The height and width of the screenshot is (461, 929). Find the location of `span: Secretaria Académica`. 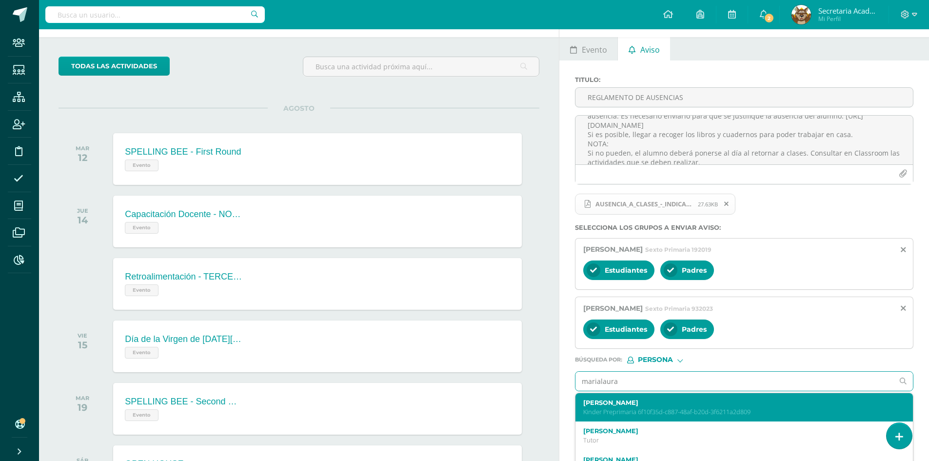

span: Secretaria Académica is located at coordinates (848, 11).